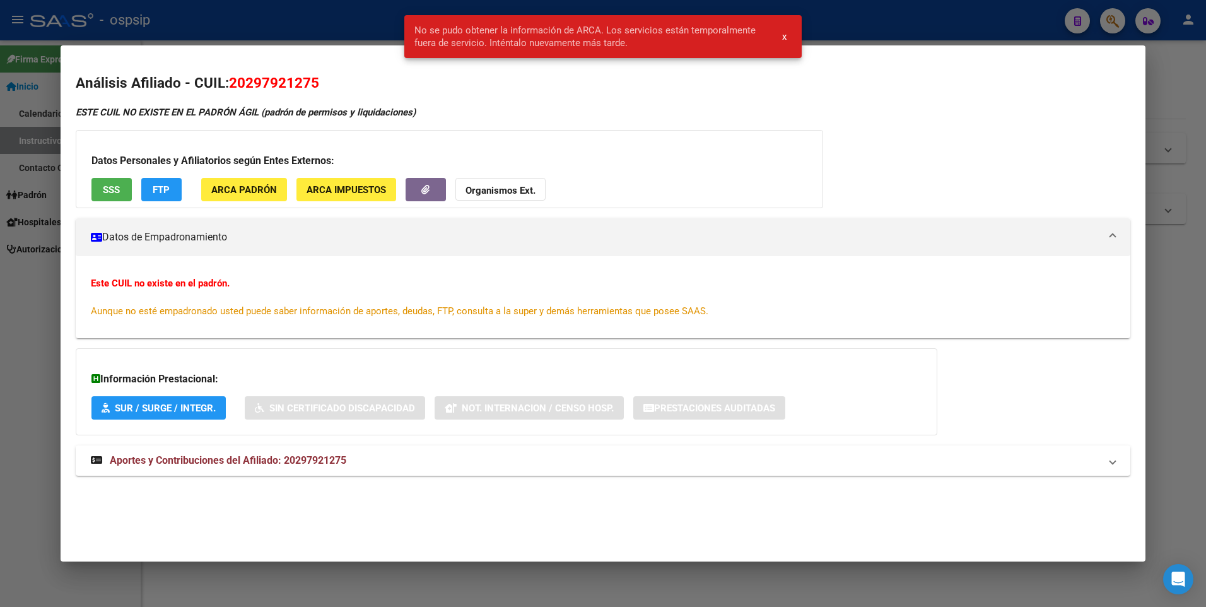 This screenshot has width=1206, height=607. Describe the element at coordinates (165, 408) in the screenshot. I see `span: SUR / SURGE / INTEGR.` at that location.